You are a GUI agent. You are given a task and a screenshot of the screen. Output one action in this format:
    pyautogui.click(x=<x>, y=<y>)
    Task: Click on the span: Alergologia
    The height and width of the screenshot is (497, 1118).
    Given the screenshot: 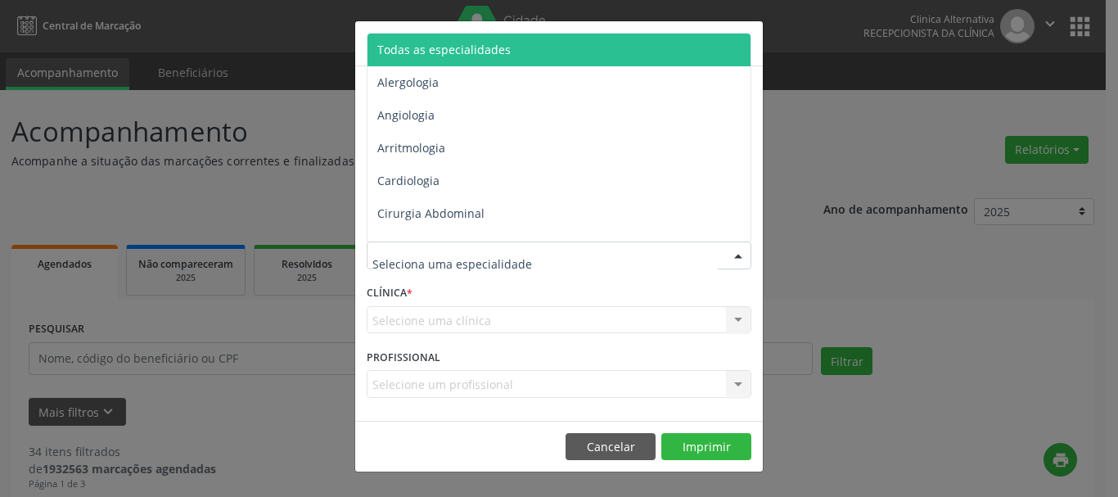 What is the action you would take?
    pyautogui.click(x=408, y=82)
    